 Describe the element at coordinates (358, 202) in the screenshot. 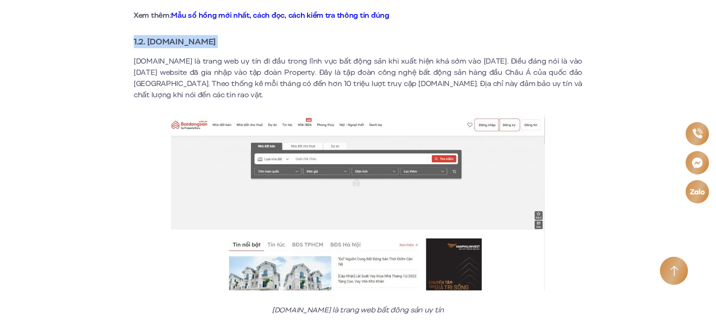

I see `img: Batdongsan.com.vn là trang web bất đông sản uy tín` at that location.